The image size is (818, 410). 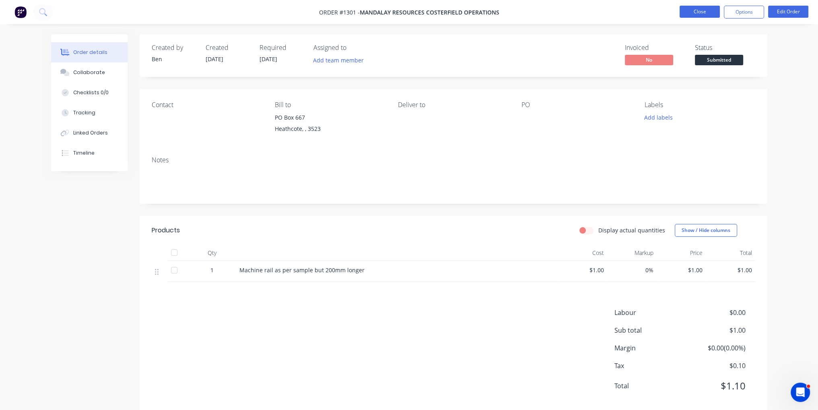 What do you see at coordinates (650, 312) in the screenshot?
I see `span: Labour` at bounding box center [650, 312].